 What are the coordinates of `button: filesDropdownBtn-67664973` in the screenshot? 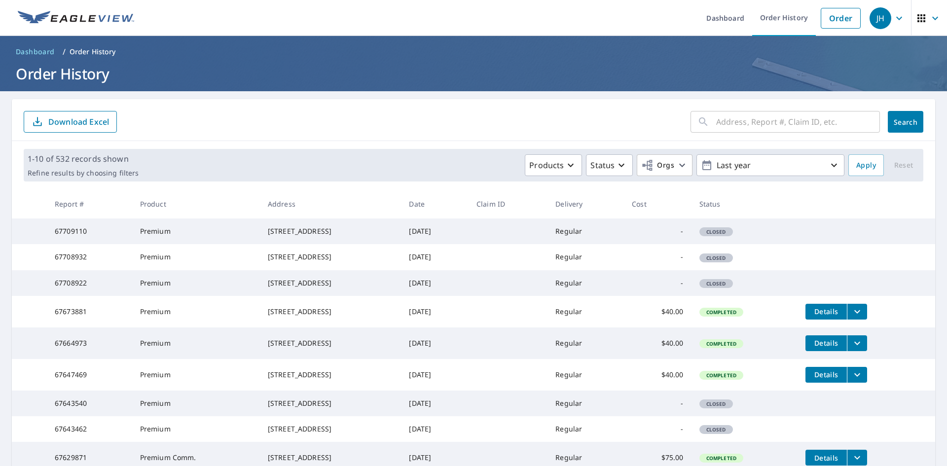 It's located at (857, 343).